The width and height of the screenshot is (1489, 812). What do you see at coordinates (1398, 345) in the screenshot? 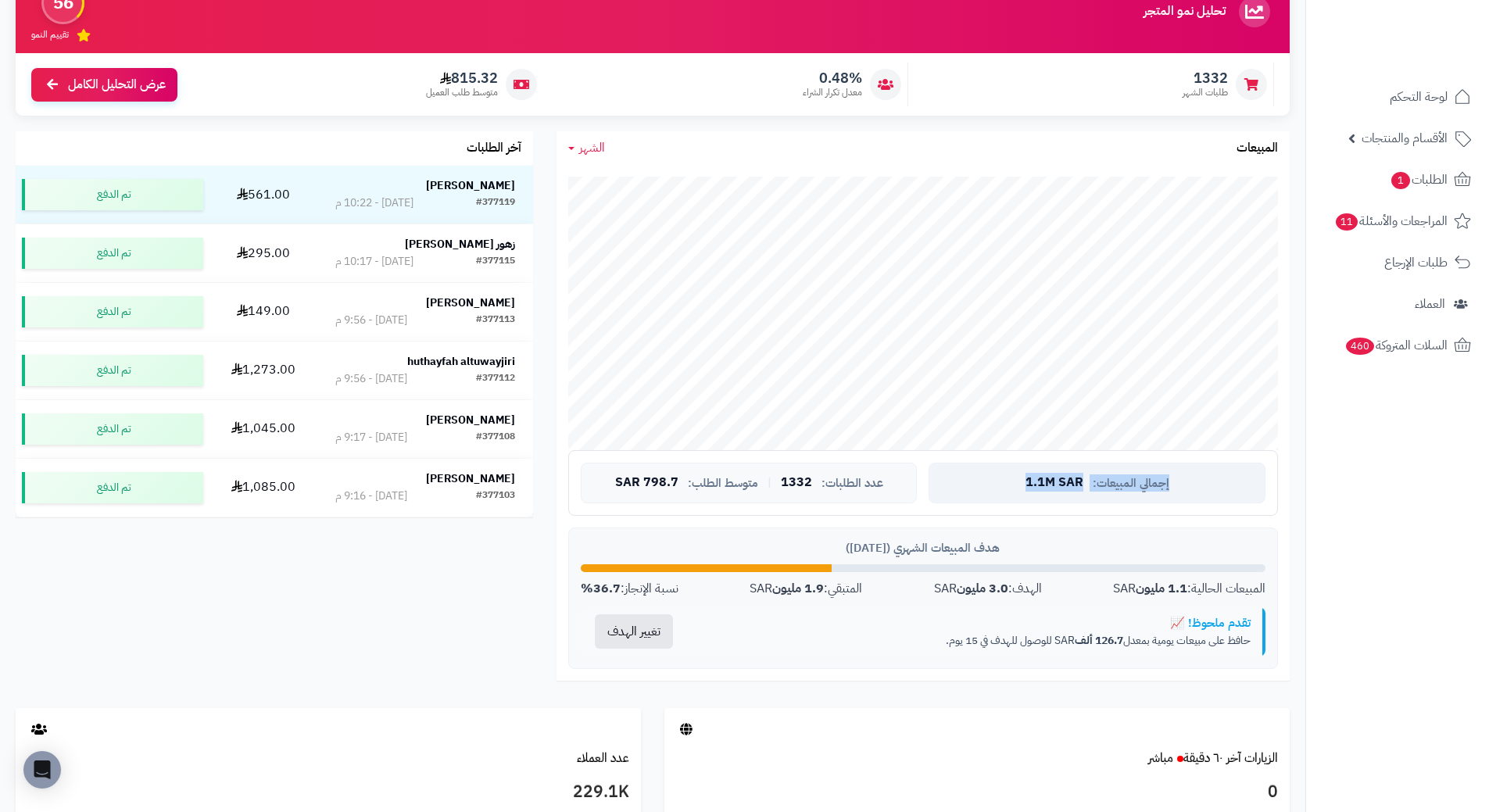
I see `a: السلات المتروكة460` at bounding box center [1398, 345].